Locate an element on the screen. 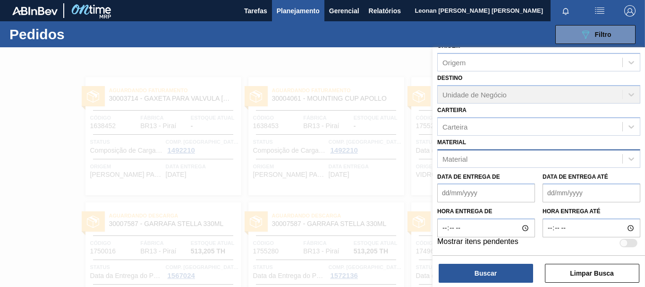 The image size is (645, 287). button: Filtro is located at coordinates (595, 34).